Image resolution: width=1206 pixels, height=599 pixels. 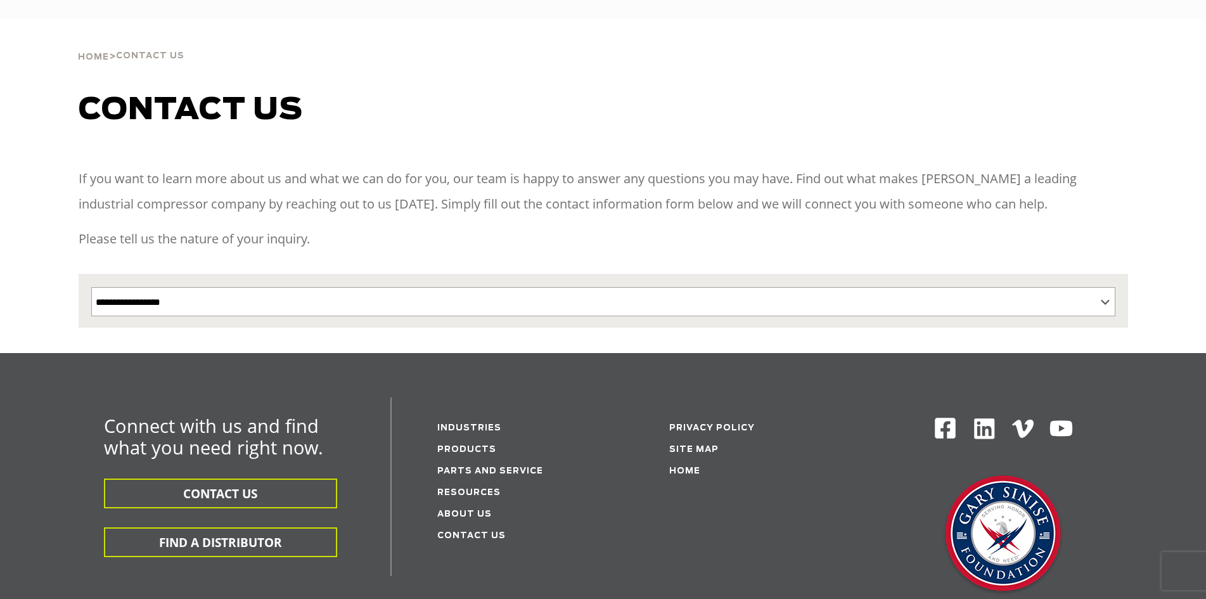 I want to click on a: Parts and service, so click(x=490, y=471).